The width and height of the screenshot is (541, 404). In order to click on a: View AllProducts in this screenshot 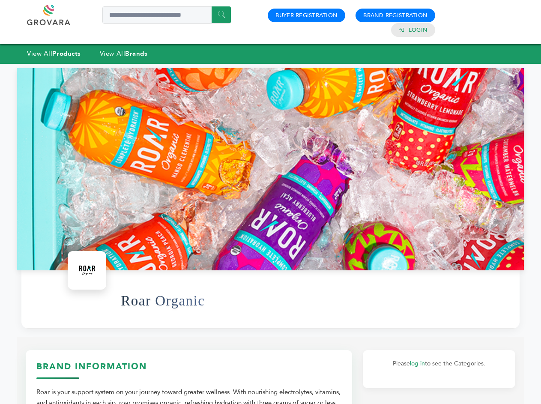, I will do `click(54, 54)`.